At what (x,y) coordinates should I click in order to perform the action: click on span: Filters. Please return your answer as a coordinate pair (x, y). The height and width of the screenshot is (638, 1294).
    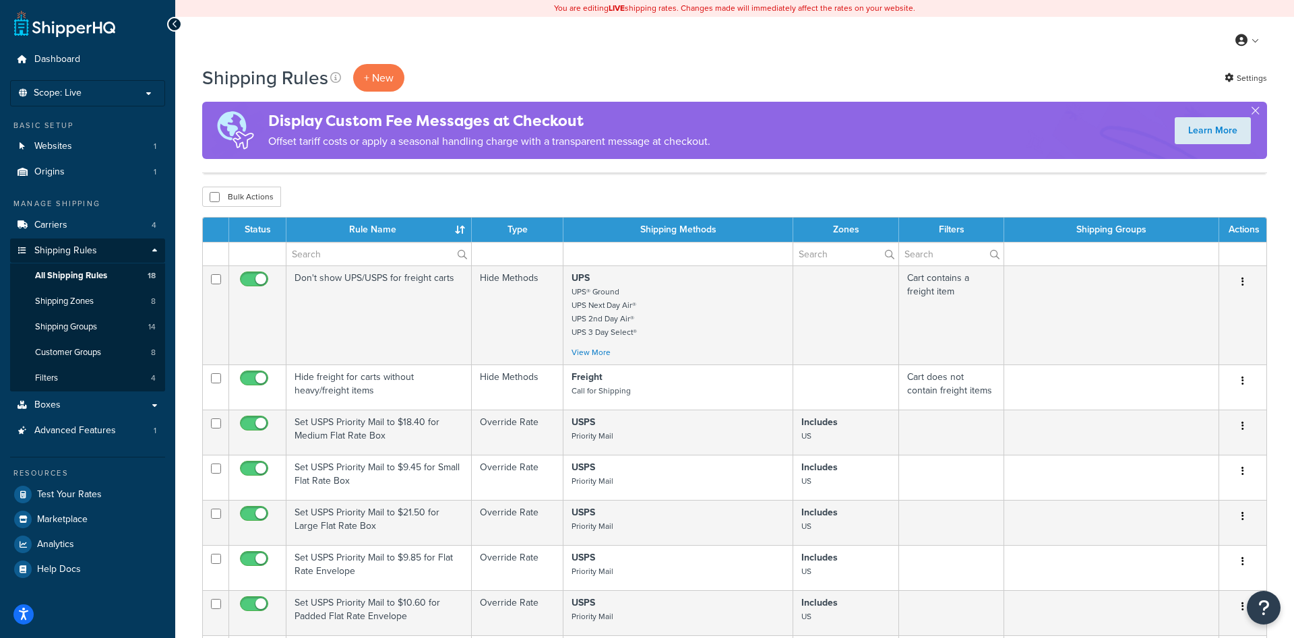
    Looking at the image, I should click on (46, 378).